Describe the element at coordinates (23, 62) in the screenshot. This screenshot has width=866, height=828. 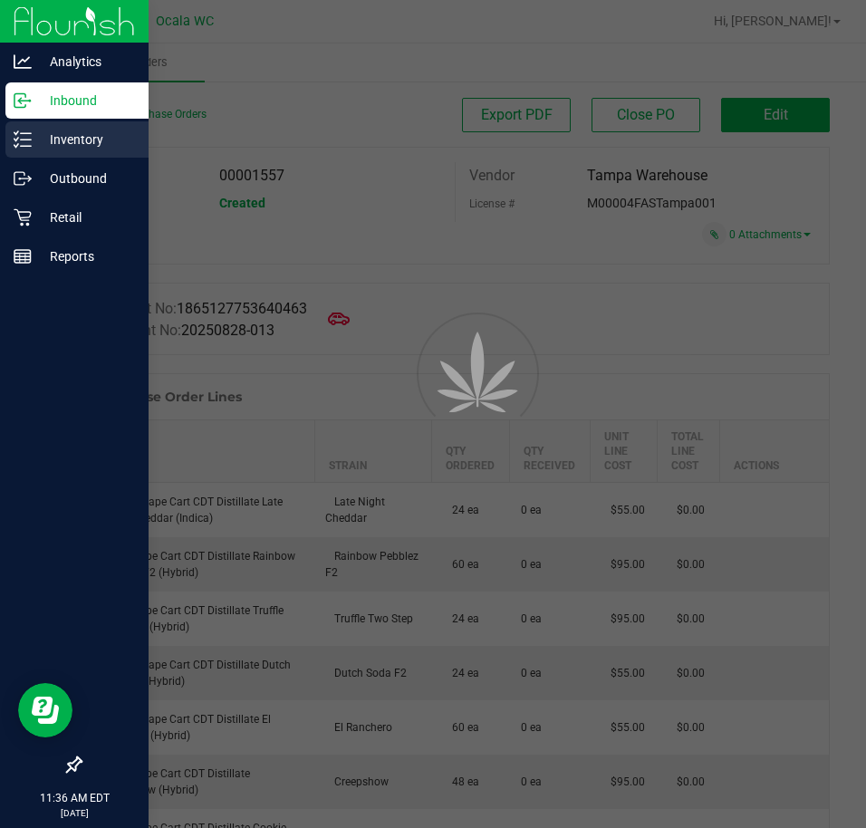
I see `inline-svg: Analytics` at that location.